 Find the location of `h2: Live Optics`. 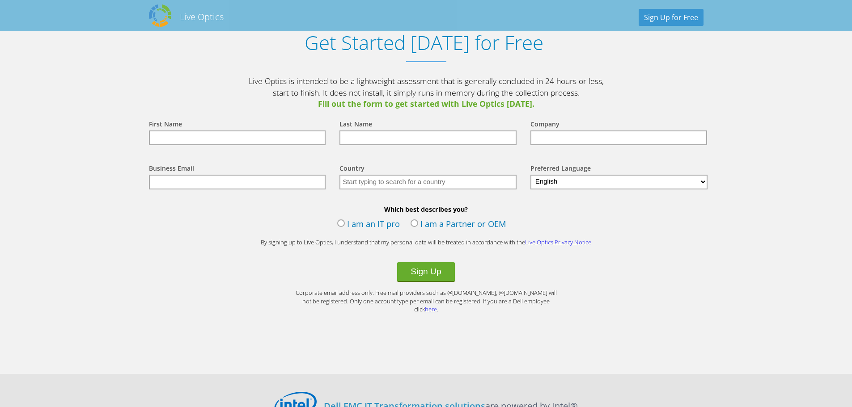

h2: Live Optics is located at coordinates (202, 17).